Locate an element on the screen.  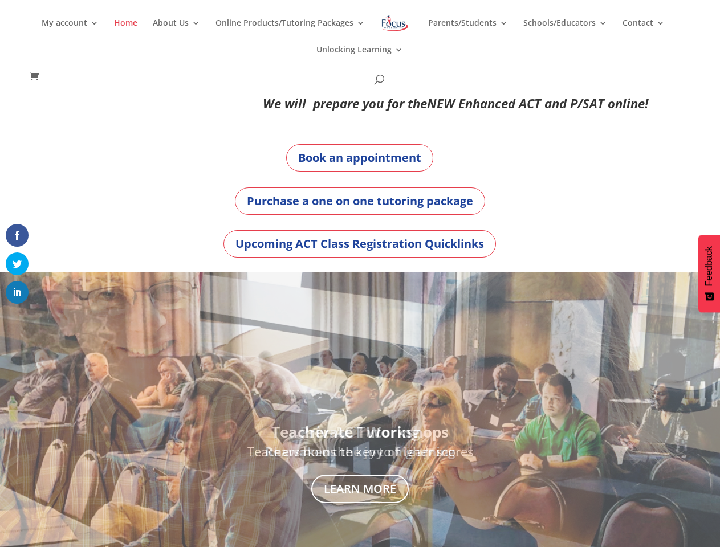
span: Feedback is located at coordinates (709, 266).